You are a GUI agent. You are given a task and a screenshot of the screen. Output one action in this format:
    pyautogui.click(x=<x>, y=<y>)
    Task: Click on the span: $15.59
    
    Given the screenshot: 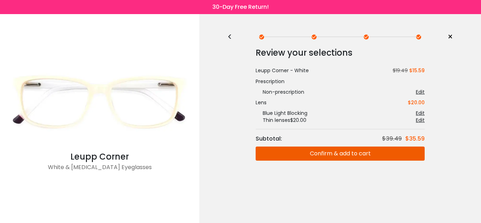 What is the action you would take?
    pyautogui.click(x=417, y=70)
    